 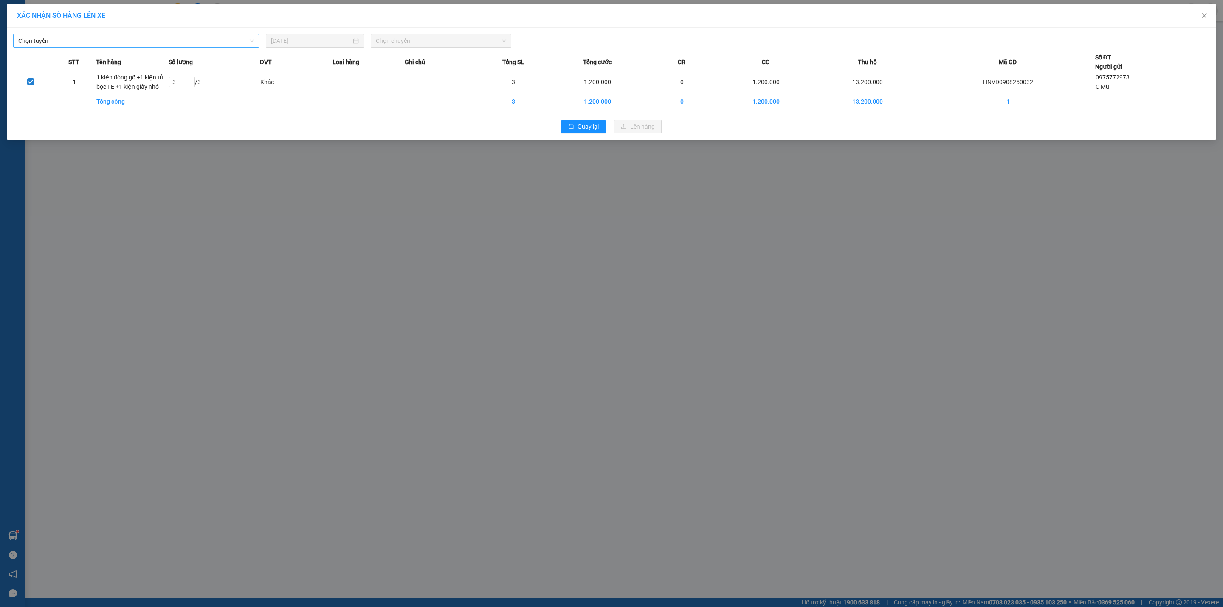 What do you see at coordinates (638, 127) in the screenshot?
I see `button: uploadLên hàng` at bounding box center [638, 127].